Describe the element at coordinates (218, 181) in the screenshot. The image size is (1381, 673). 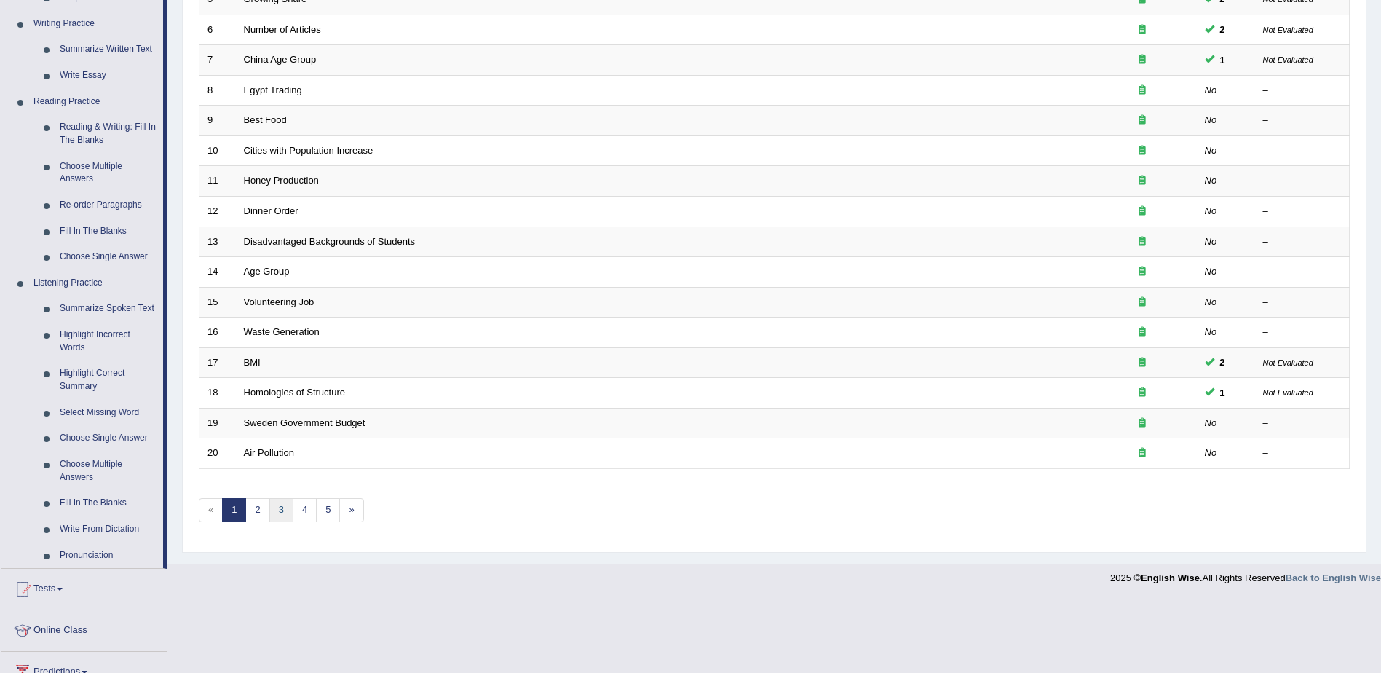
I see `td: 11` at that location.